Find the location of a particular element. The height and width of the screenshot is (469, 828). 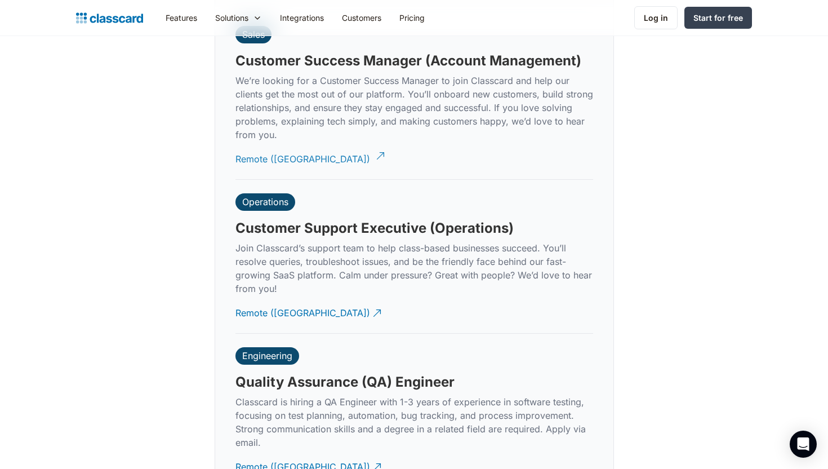

a: Integrations is located at coordinates (302, 17).